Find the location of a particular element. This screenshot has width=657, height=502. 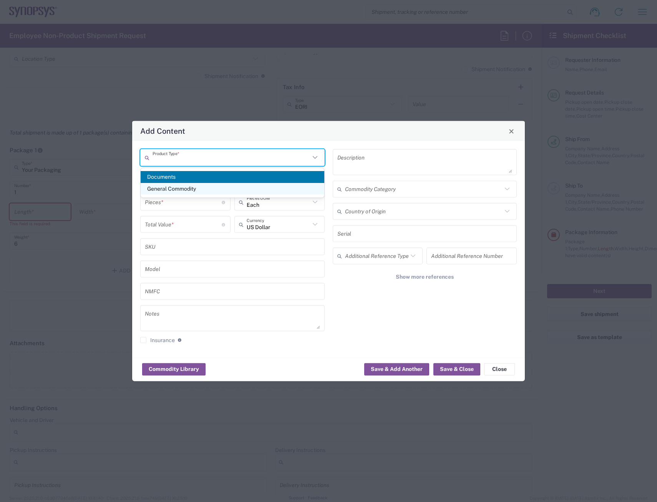

label: Insurance is located at coordinates (157, 340).